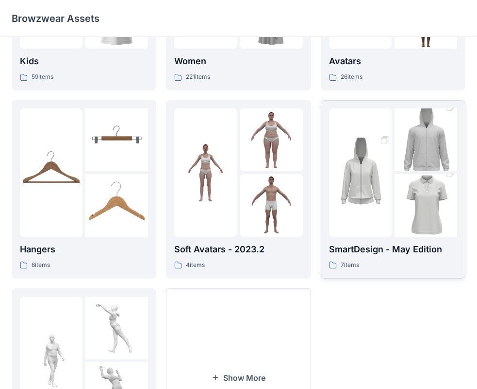  Describe the element at coordinates (55, 18) in the screenshot. I see `p: Browzwear Assets` at that location.